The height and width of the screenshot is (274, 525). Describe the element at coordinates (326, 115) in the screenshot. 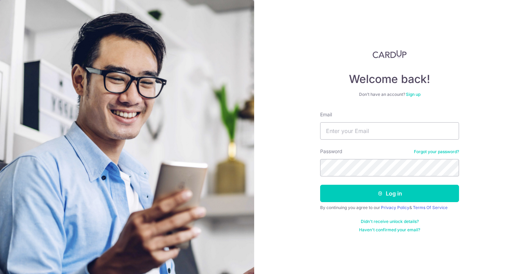

I see `label: Email` at that location.